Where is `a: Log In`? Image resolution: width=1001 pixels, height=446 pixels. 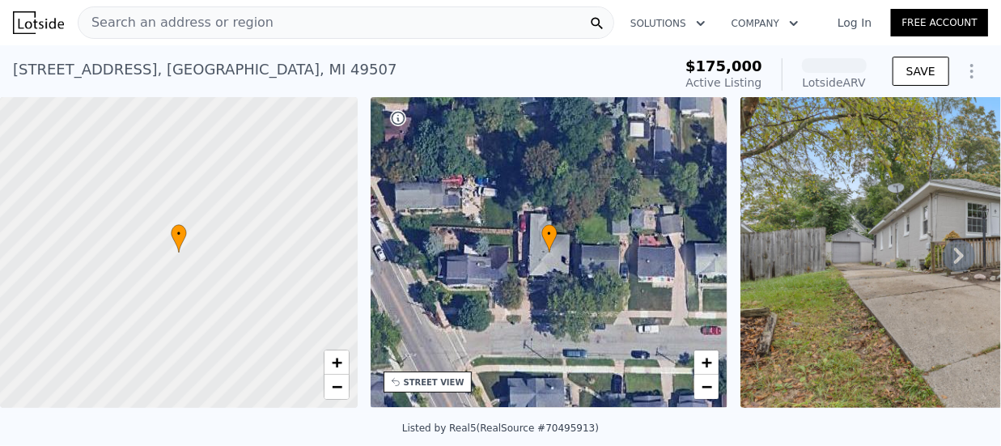 a: Log In is located at coordinates (854, 23).